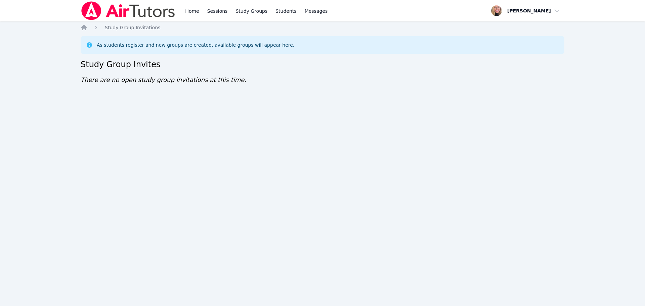  I want to click on span: Messages, so click(316, 11).